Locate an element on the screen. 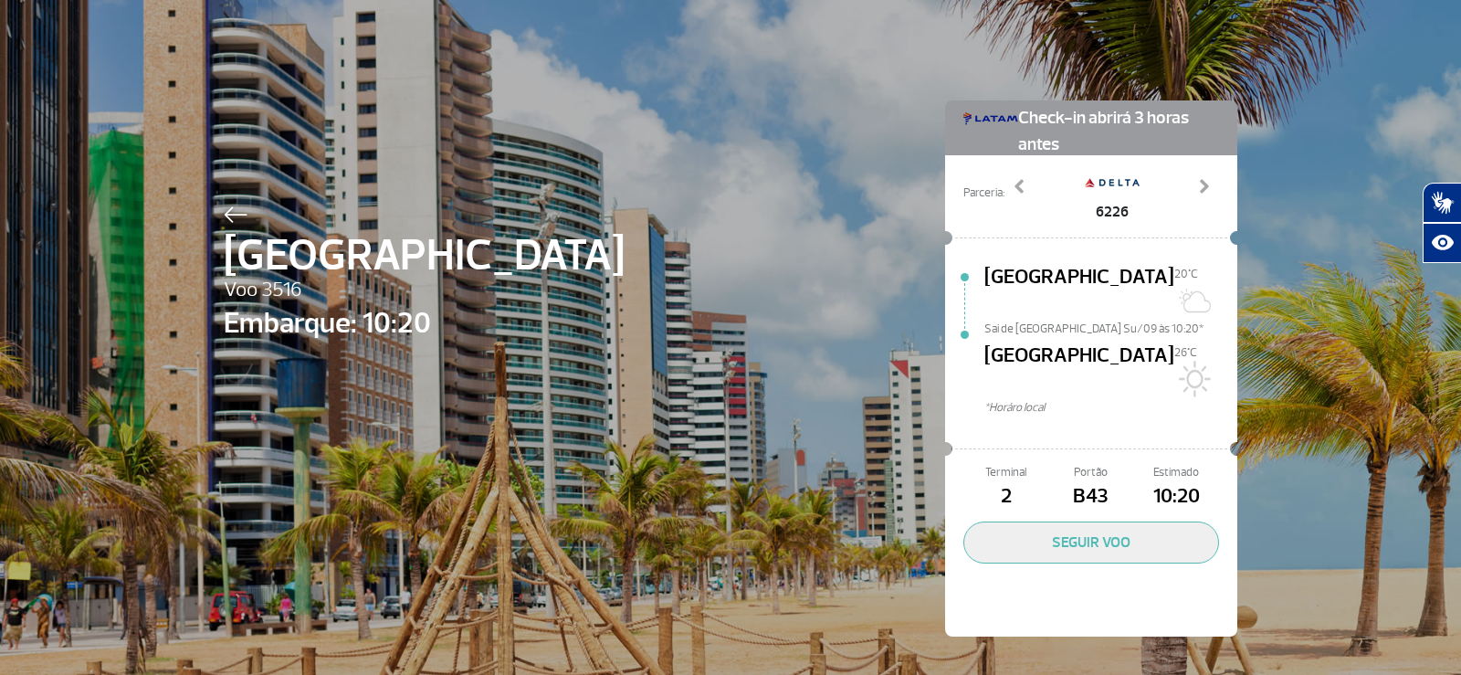  button: Abrir tradutor de língua de sinais. is located at coordinates (1441, 203).